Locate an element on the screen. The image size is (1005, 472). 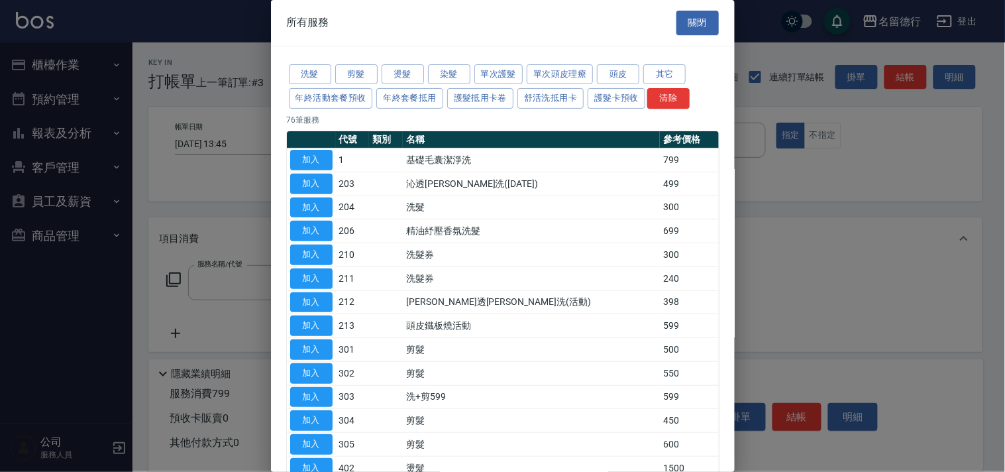
button: 頭皮 is located at coordinates (618, 74).